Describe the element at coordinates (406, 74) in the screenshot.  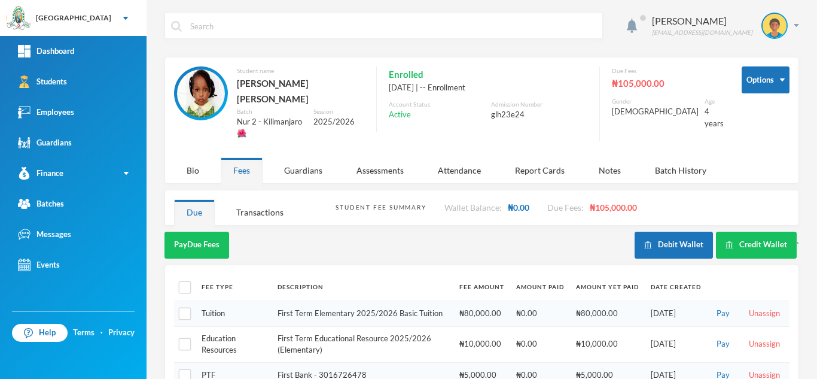
I see `span: Enrolled` at that location.